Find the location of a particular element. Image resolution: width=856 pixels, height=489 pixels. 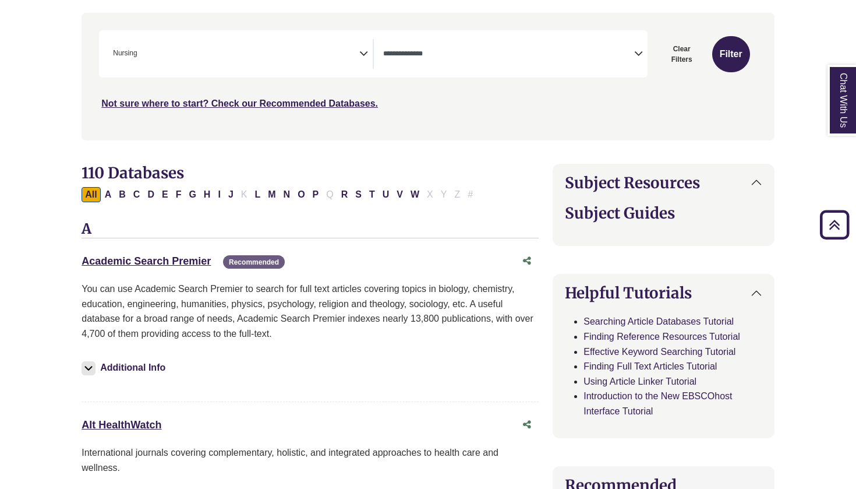

button: Filter Results V is located at coordinates (399, 194).